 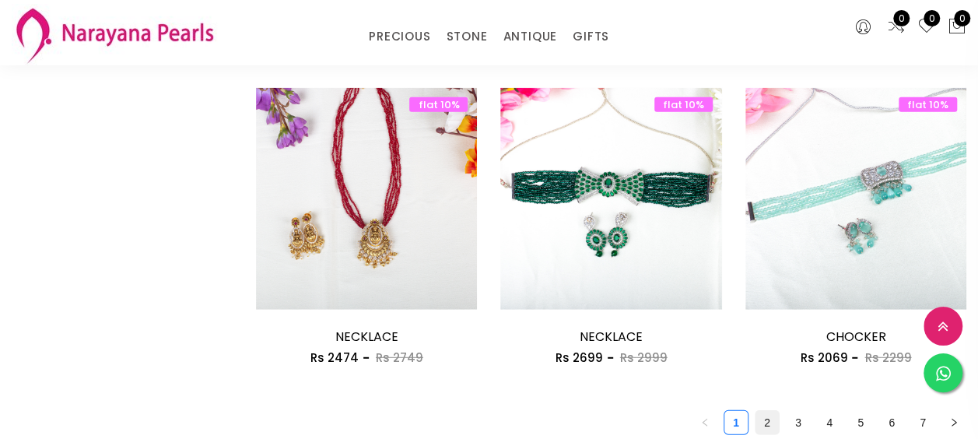 What do you see at coordinates (399, 357) in the screenshot?
I see `span: Rs 2749` at bounding box center [399, 357].